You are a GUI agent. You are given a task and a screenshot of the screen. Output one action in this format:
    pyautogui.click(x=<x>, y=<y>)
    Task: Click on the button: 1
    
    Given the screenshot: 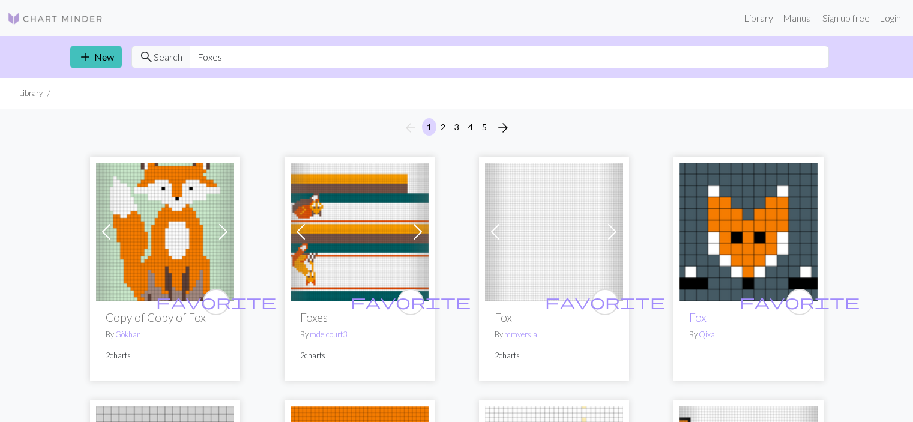 What is the action you would take?
    pyautogui.click(x=429, y=127)
    